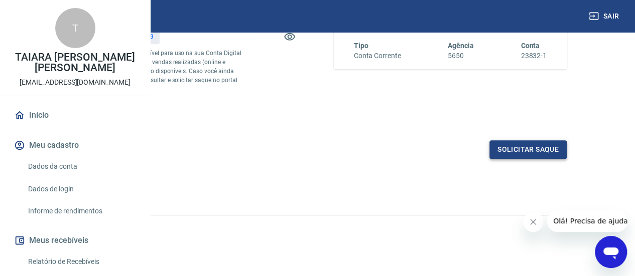  Describe the element at coordinates (75, 241) in the screenshot. I see `button: Meus recebíveis` at that location.